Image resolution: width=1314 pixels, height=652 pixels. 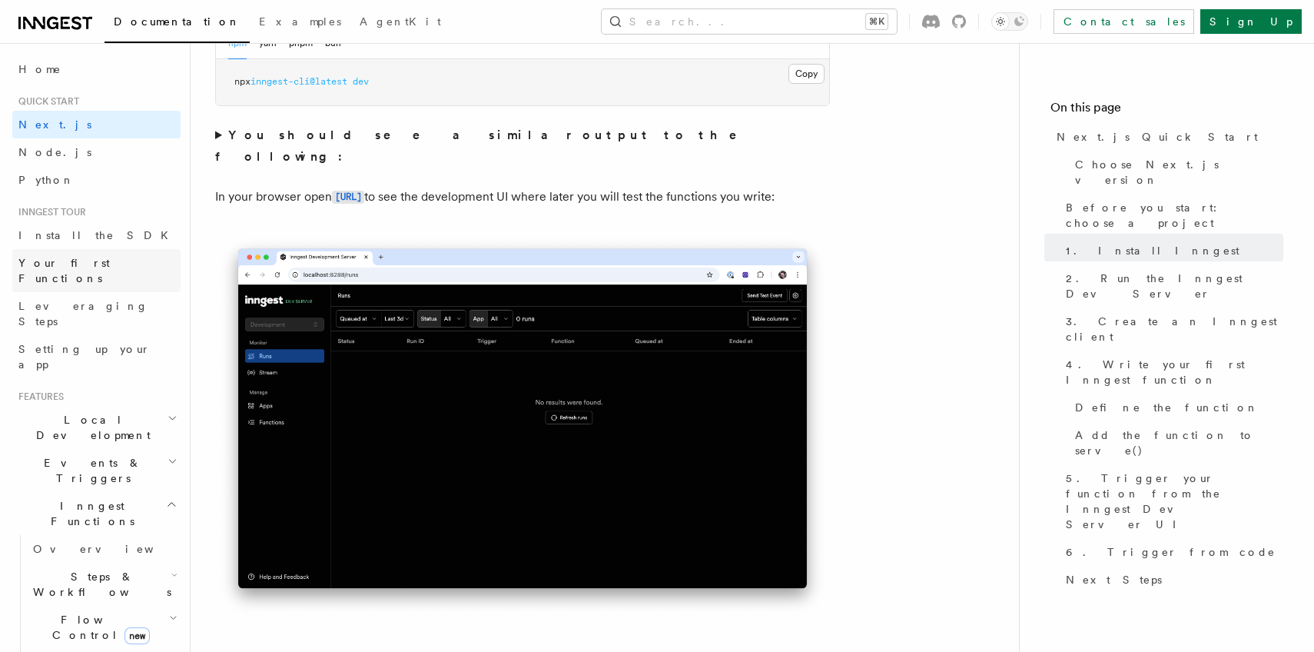 I want to click on span: Features, so click(x=38, y=397).